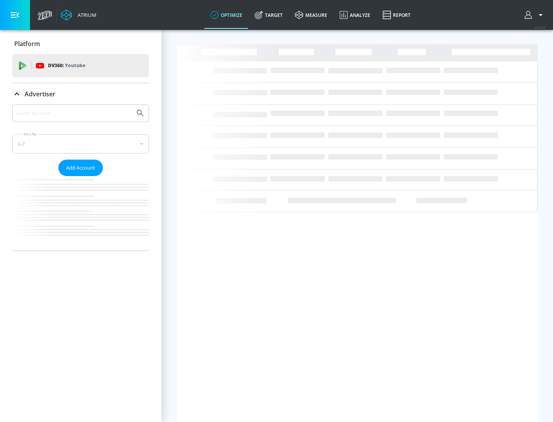 The width and height of the screenshot is (553, 422). What do you see at coordinates (311, 15) in the screenshot?
I see `a: measure` at bounding box center [311, 15].